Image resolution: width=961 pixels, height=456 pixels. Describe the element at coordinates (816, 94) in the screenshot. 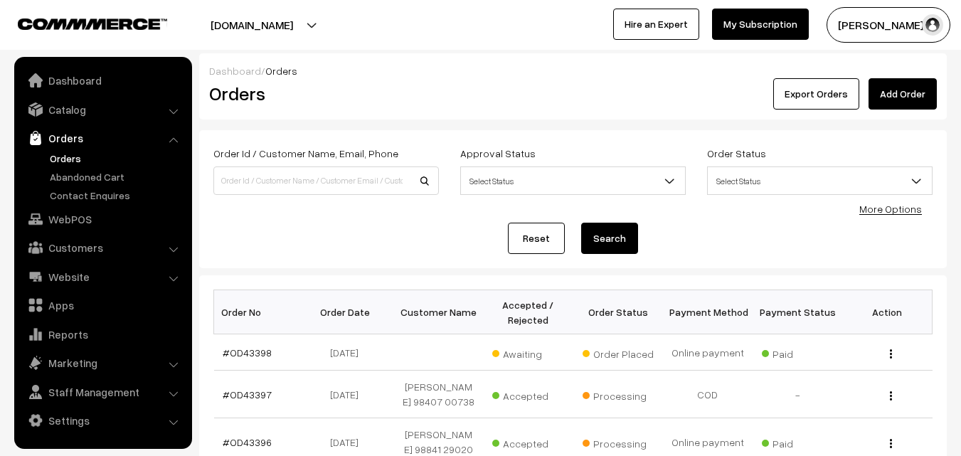

I see `button: Export Orders` at that location.